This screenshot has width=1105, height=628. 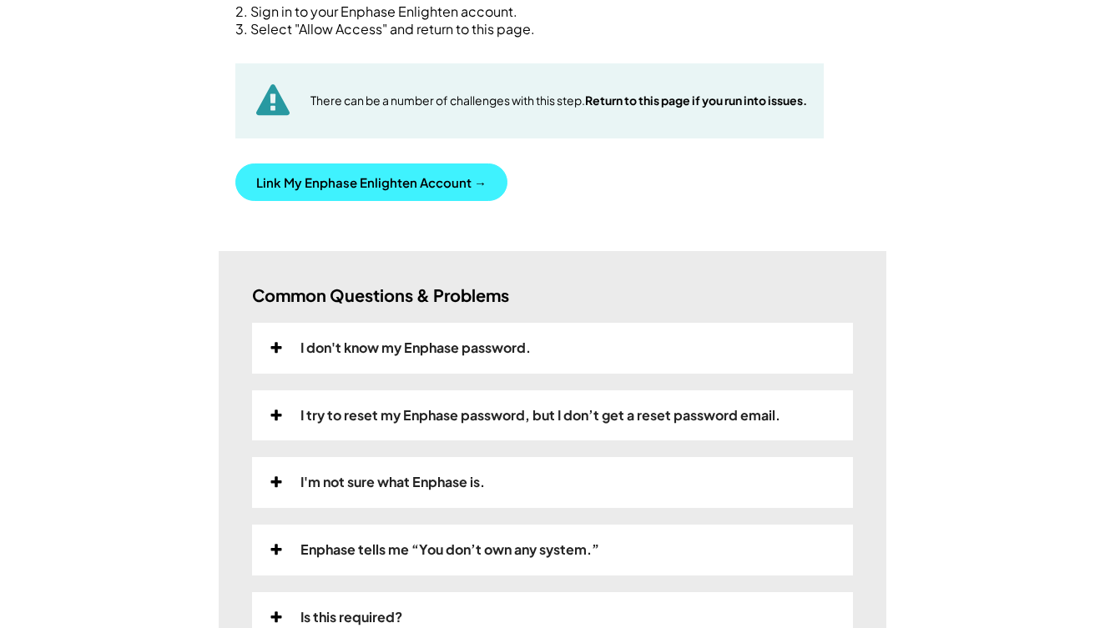 I want to click on div: I'm not sure what Enphase is., so click(x=392, y=482).